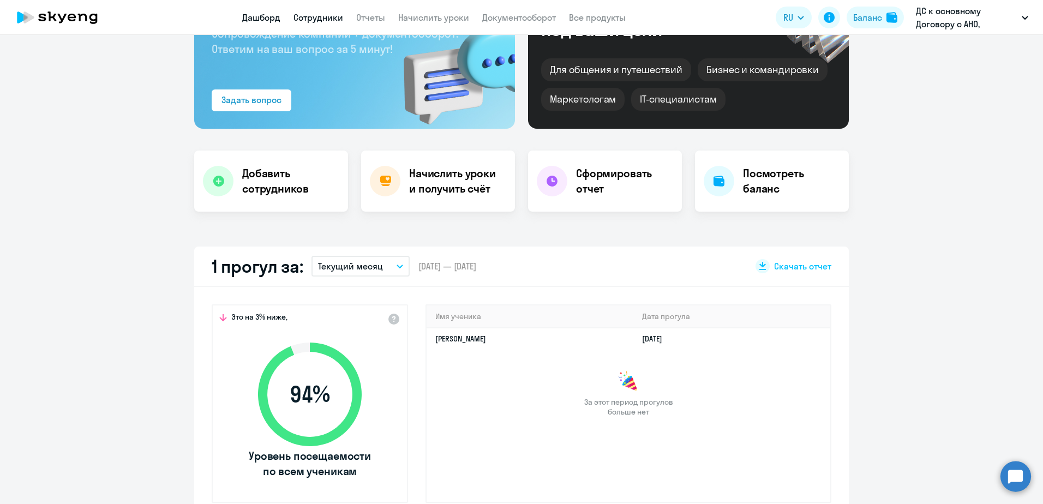 Image resolution: width=1043 pixels, height=504 pixels. What do you see at coordinates (868, 17) in the screenshot?
I see `div: Баланс` at bounding box center [868, 17].